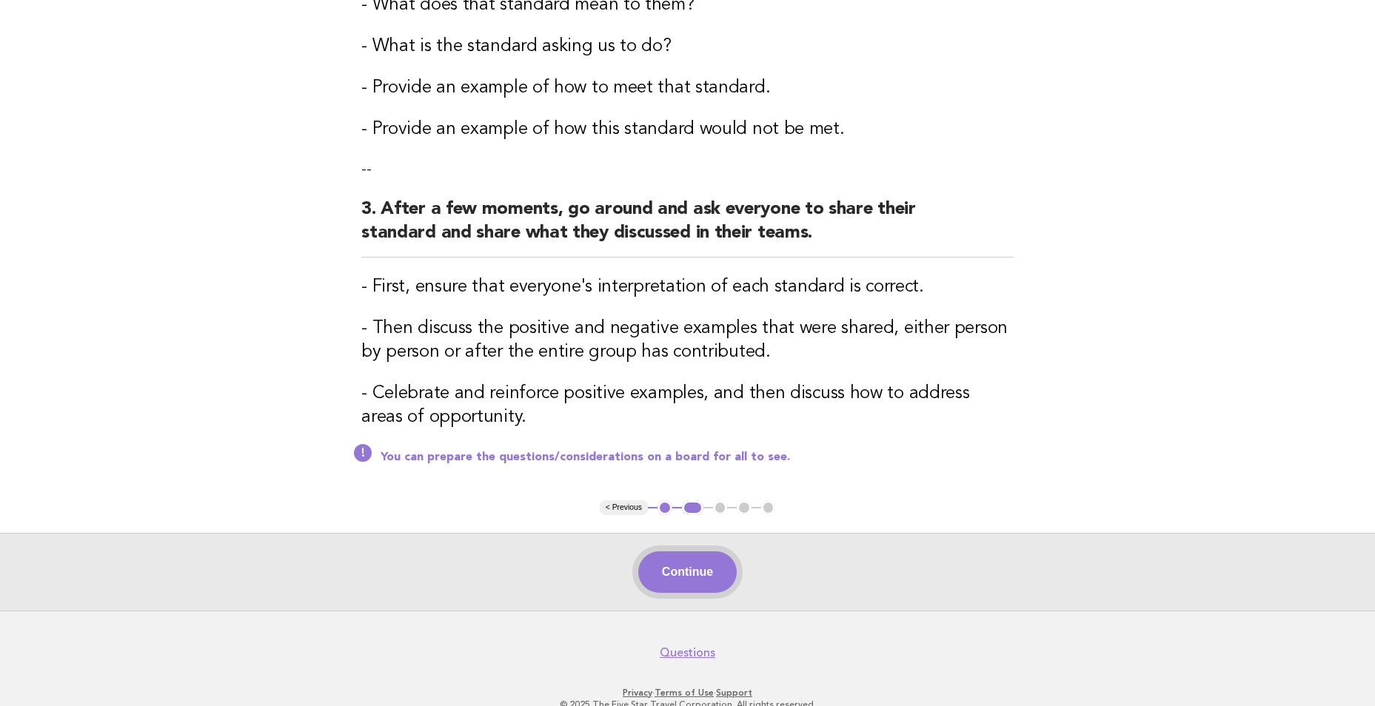 The width and height of the screenshot is (1375, 706). I want to click on button: Continue, so click(687, 572).